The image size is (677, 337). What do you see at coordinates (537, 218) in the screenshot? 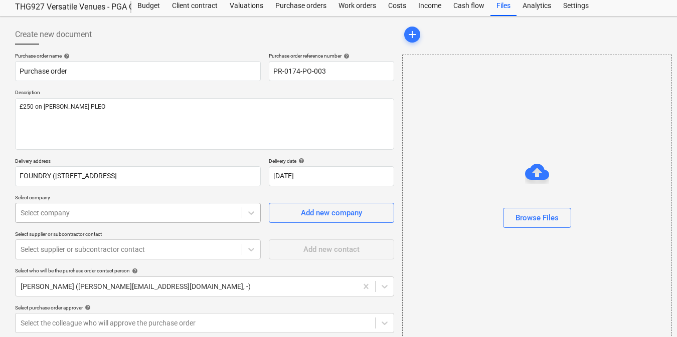
I see `div: Browse Files` at bounding box center [537, 218].